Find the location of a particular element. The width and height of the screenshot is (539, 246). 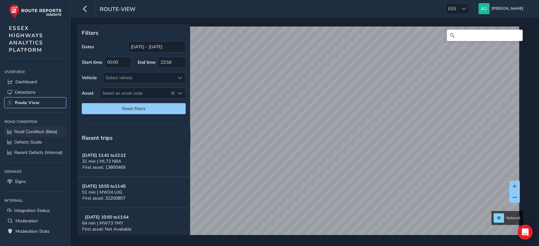

p: Filters is located at coordinates (134, 33).